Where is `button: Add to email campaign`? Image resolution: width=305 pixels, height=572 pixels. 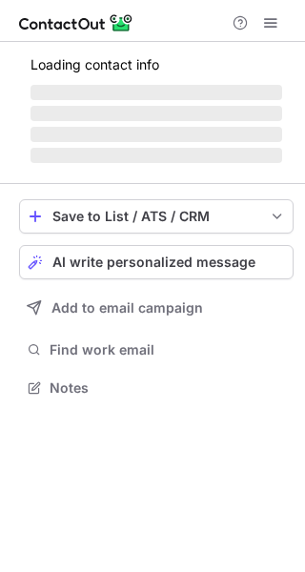
button: Add to email campaign is located at coordinates (156, 308).